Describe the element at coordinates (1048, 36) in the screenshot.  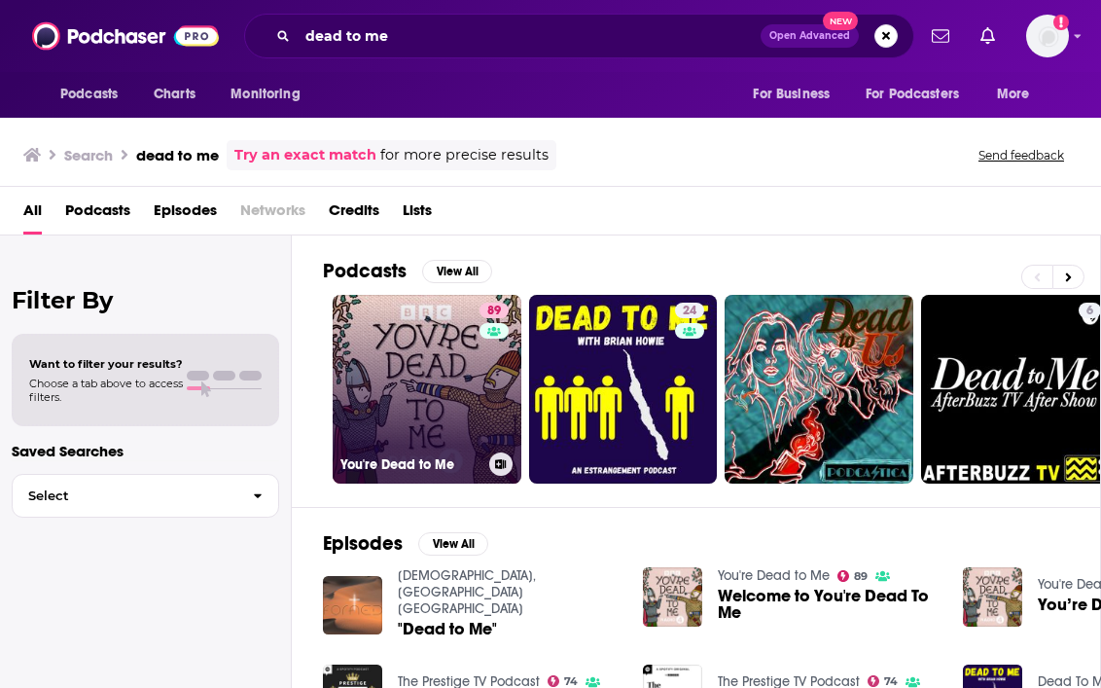
I see `span: Logged in as julietmartinBBC` at that location.